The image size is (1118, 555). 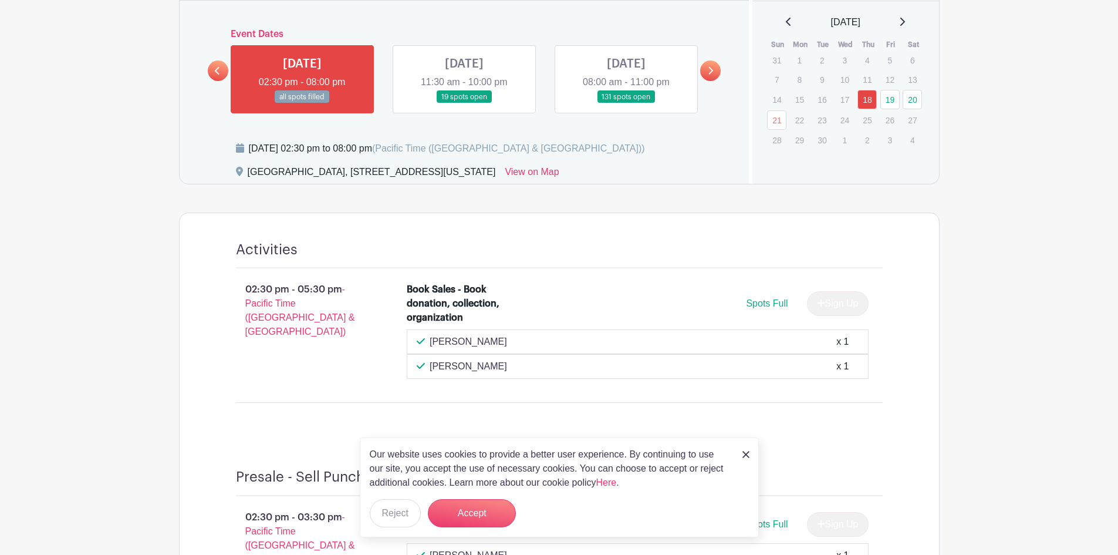 I want to click on p: 25, so click(x=867, y=120).